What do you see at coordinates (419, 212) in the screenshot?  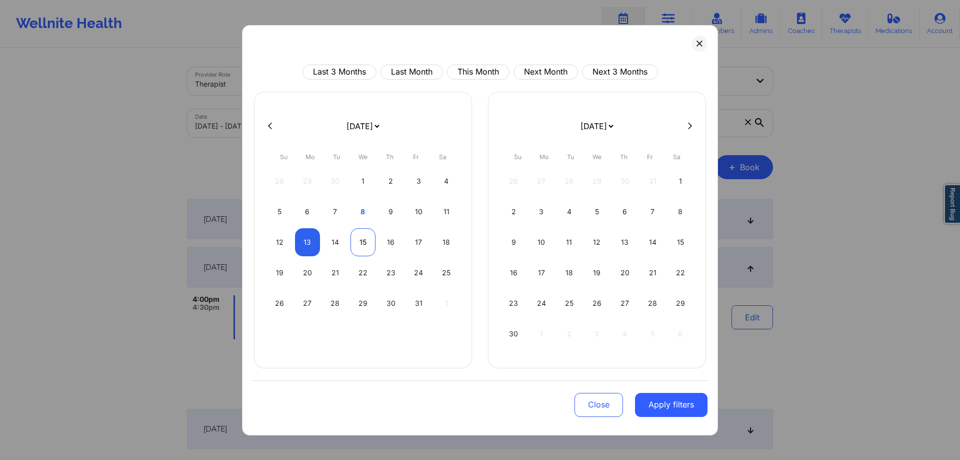 I see `div: Fri Oct 10 2025` at bounding box center [419, 212].